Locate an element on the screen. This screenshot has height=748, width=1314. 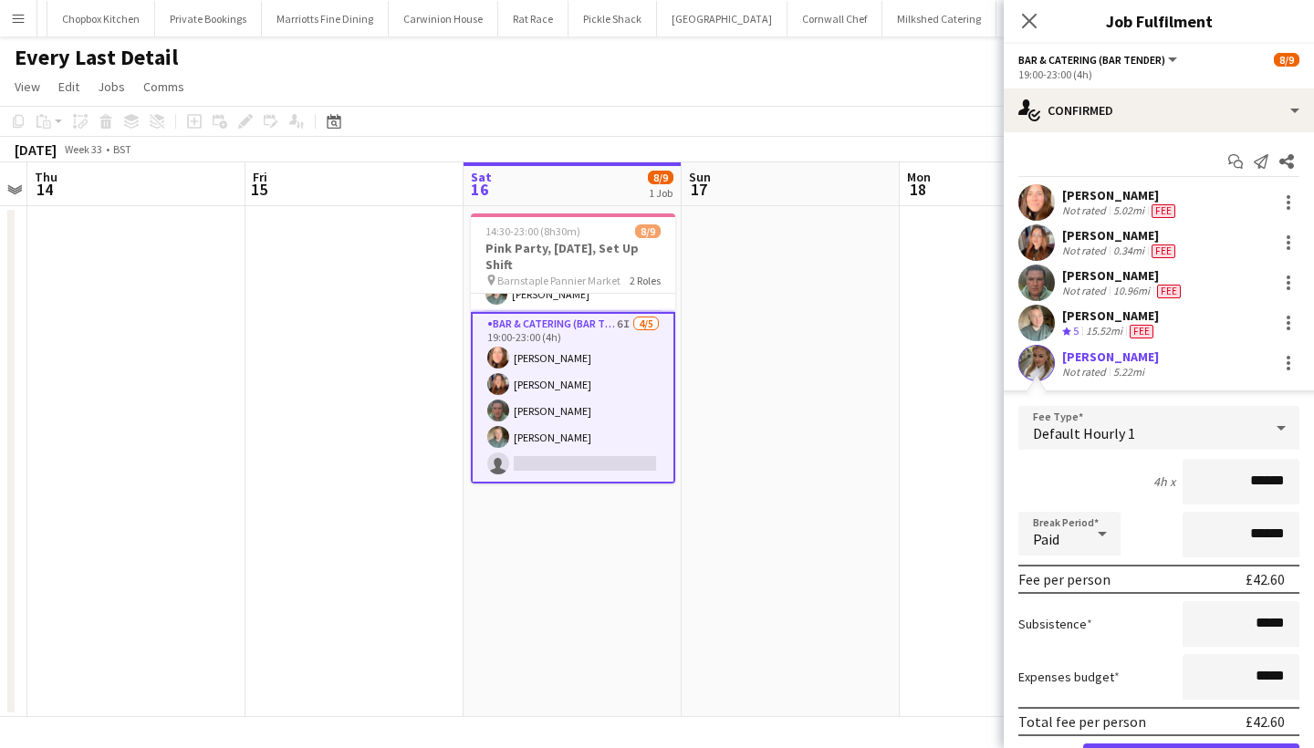
span: Default Hourly 1 is located at coordinates (1084, 433).